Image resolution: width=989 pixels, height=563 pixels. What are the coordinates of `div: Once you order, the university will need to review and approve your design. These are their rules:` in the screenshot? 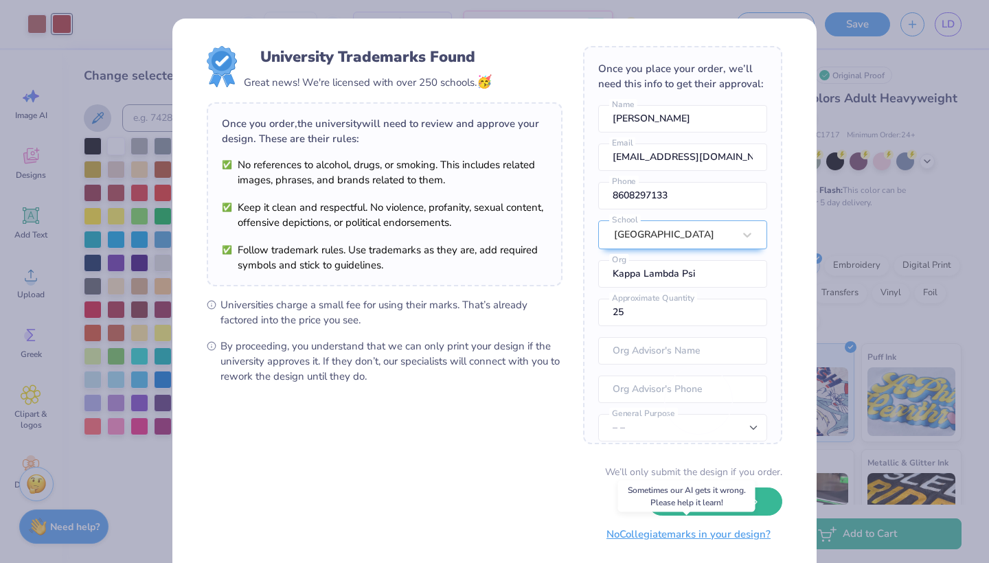 It's located at (384, 131).